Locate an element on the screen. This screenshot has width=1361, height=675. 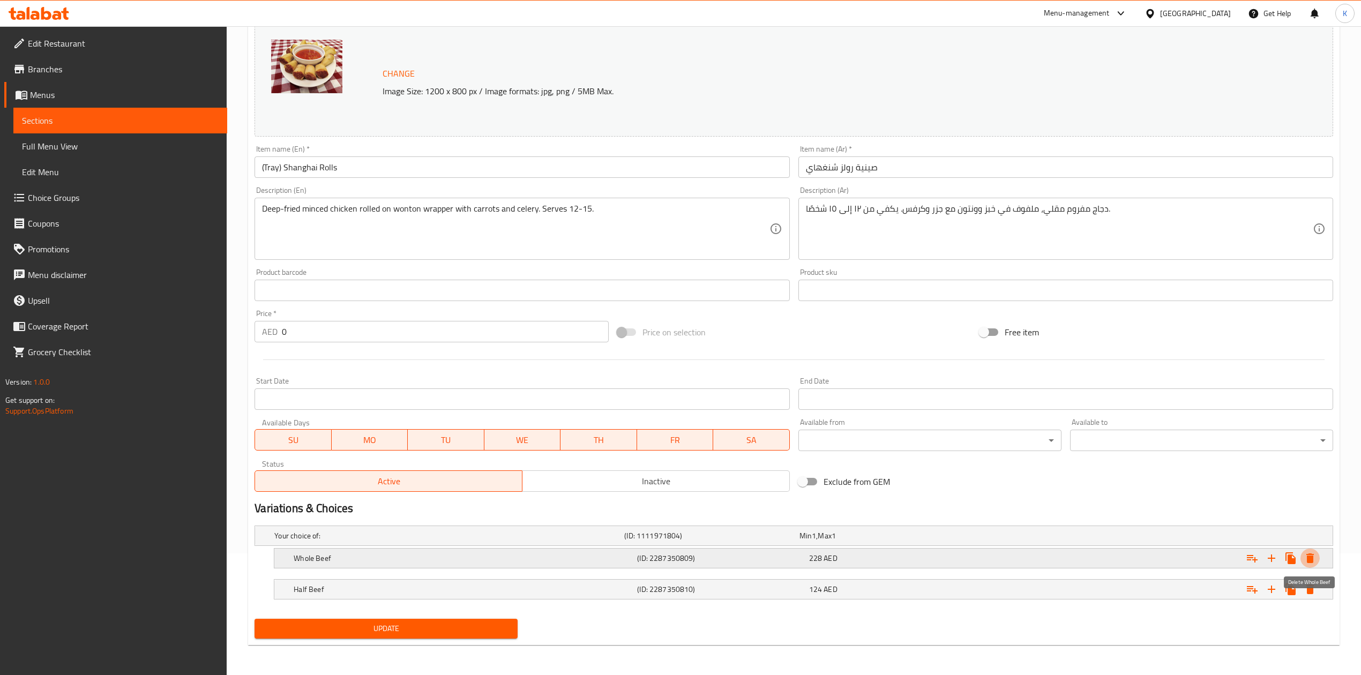
span: SU is located at coordinates (293, 440).